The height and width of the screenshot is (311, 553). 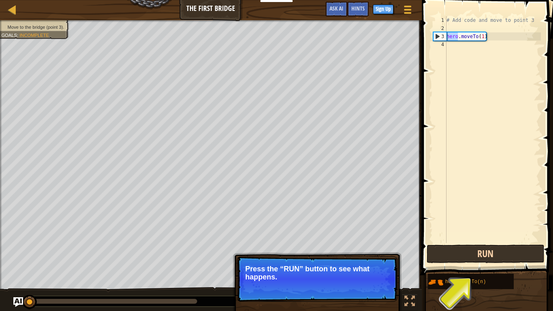 I want to click on button: Toggle fullscreen, so click(x=409, y=302).